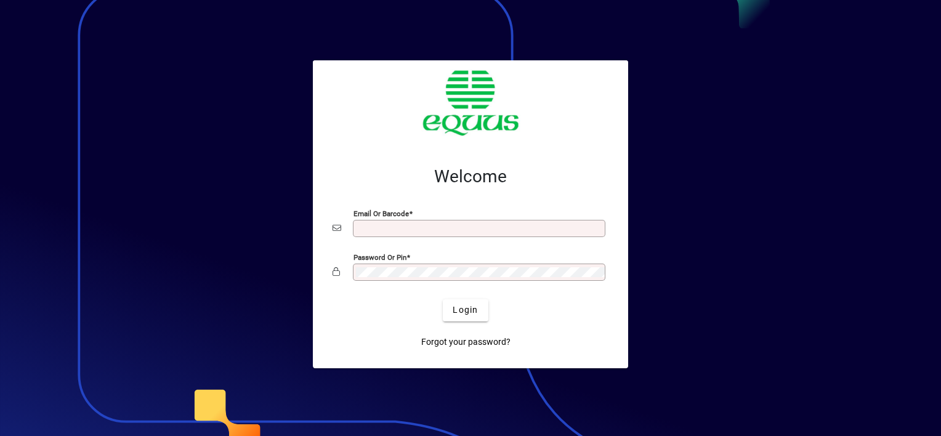 Image resolution: width=941 pixels, height=436 pixels. I want to click on button: Login, so click(465, 310).